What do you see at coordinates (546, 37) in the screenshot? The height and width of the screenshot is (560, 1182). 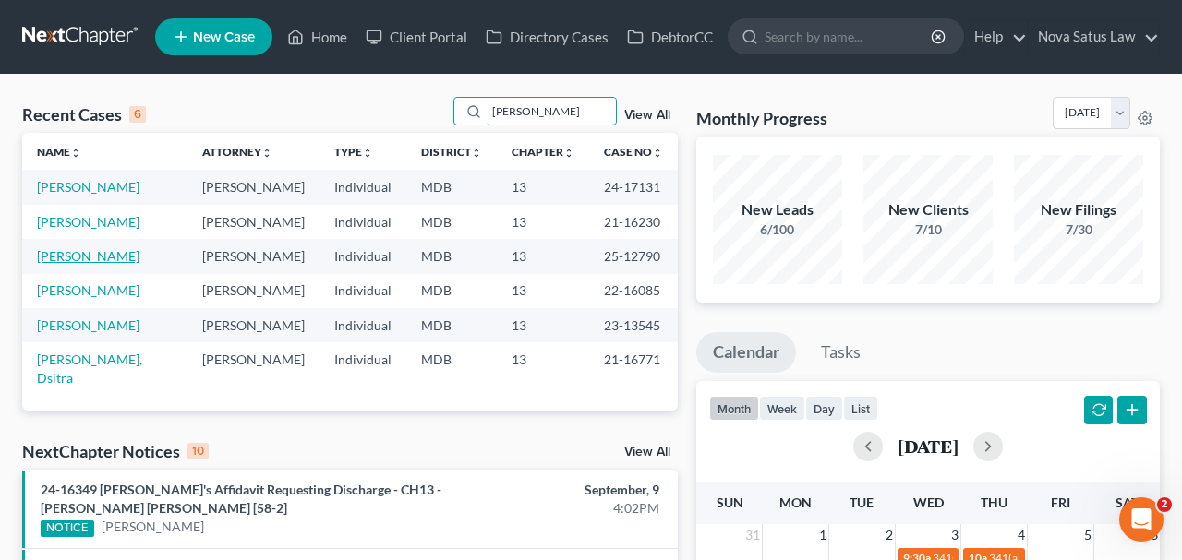 I see `a: Directory Cases` at bounding box center [546, 37].